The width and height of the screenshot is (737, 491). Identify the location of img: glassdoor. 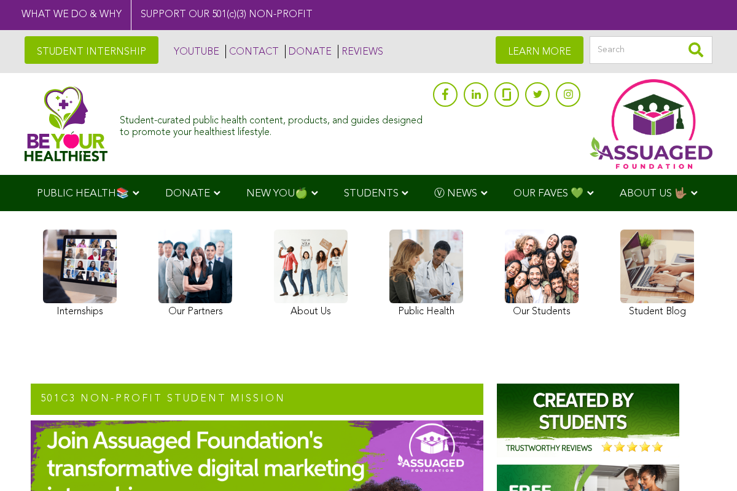
(506, 95).